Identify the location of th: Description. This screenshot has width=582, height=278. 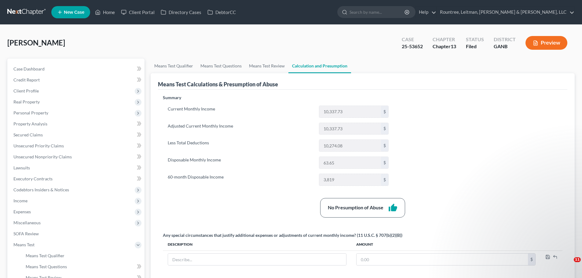
(257, 245).